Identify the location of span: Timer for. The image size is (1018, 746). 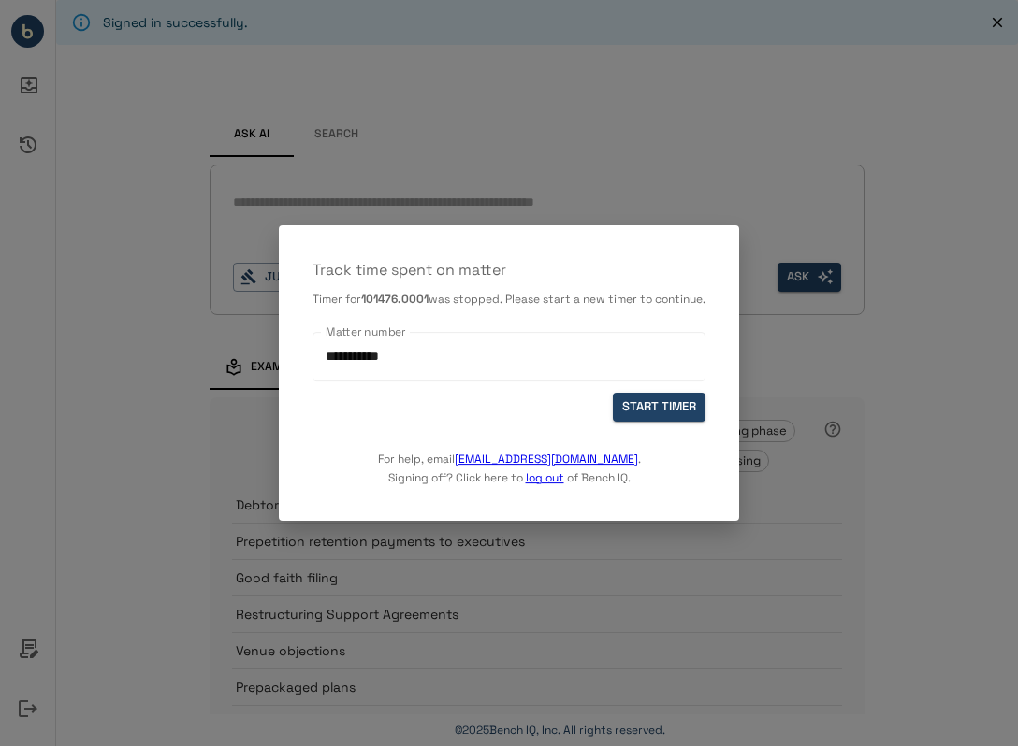
(337, 299).